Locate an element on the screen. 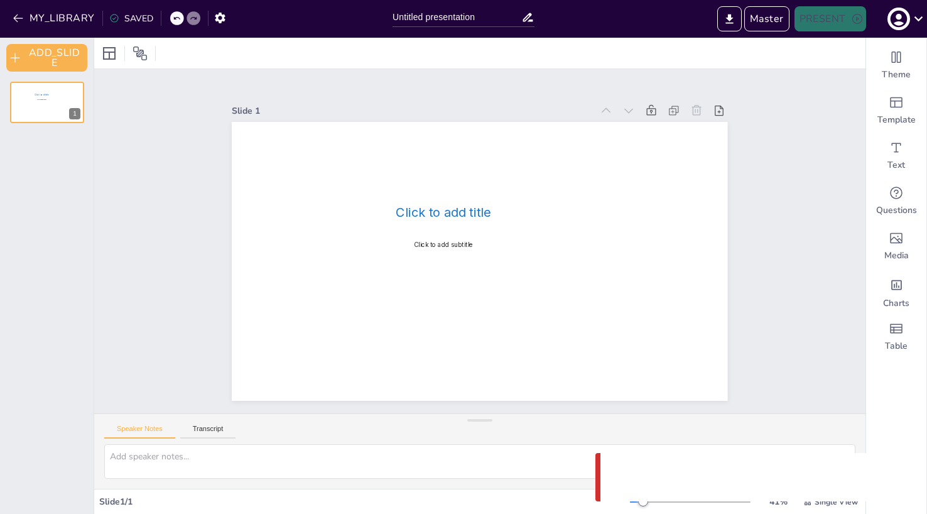  div: SAVED is located at coordinates (131, 18).